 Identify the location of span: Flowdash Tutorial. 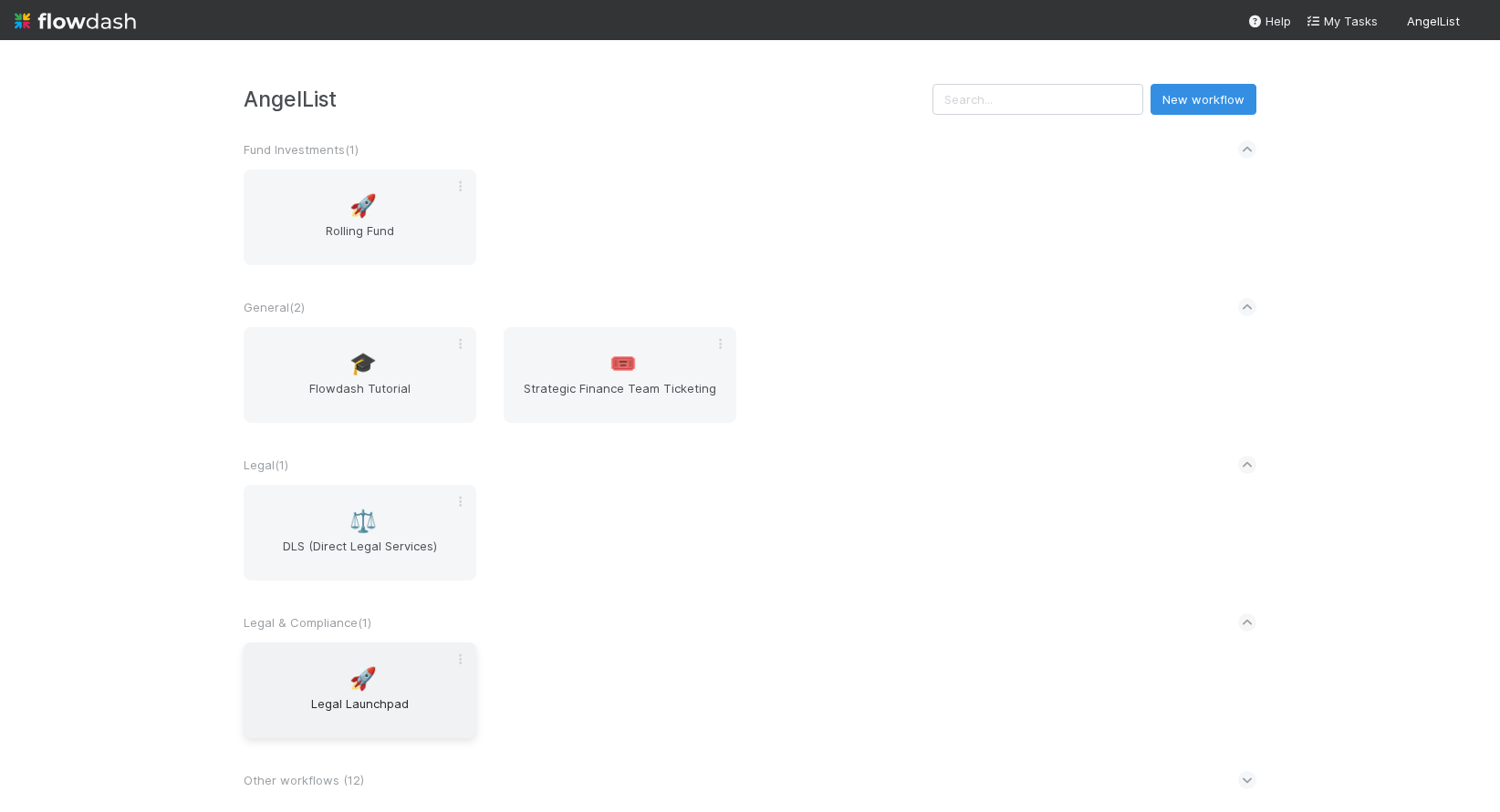
(360, 398).